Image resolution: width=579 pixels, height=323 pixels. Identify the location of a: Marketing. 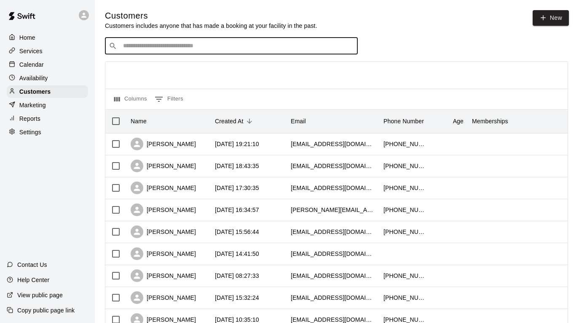
(47, 105).